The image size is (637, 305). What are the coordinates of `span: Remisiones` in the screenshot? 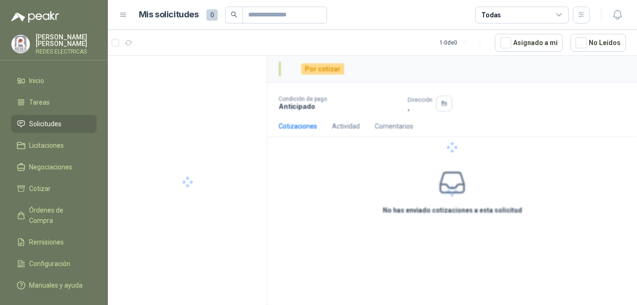 It's located at (46, 242).